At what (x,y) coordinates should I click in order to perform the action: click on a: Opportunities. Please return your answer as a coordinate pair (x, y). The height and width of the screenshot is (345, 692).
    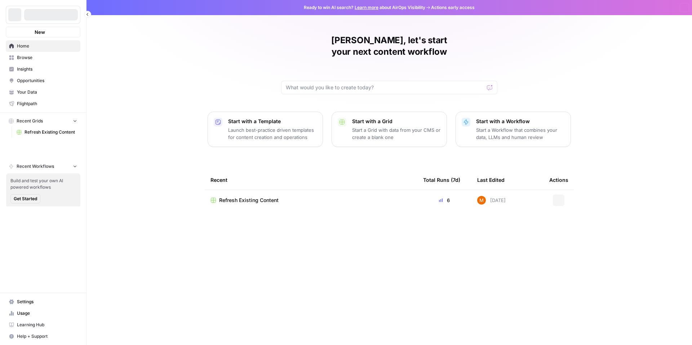
    Looking at the image, I should click on (43, 81).